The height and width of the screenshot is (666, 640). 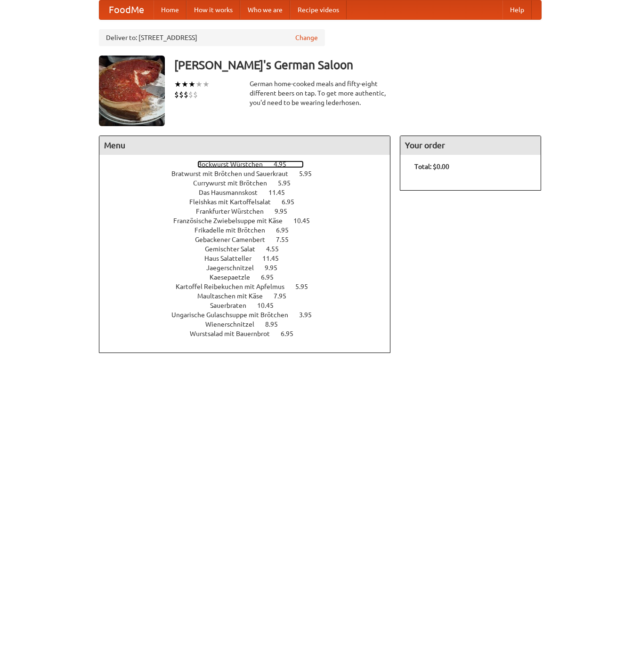 What do you see at coordinates (233, 221) in the screenshot?
I see `span: Französische Zwiebelsuppe mit Käse` at bounding box center [233, 221].